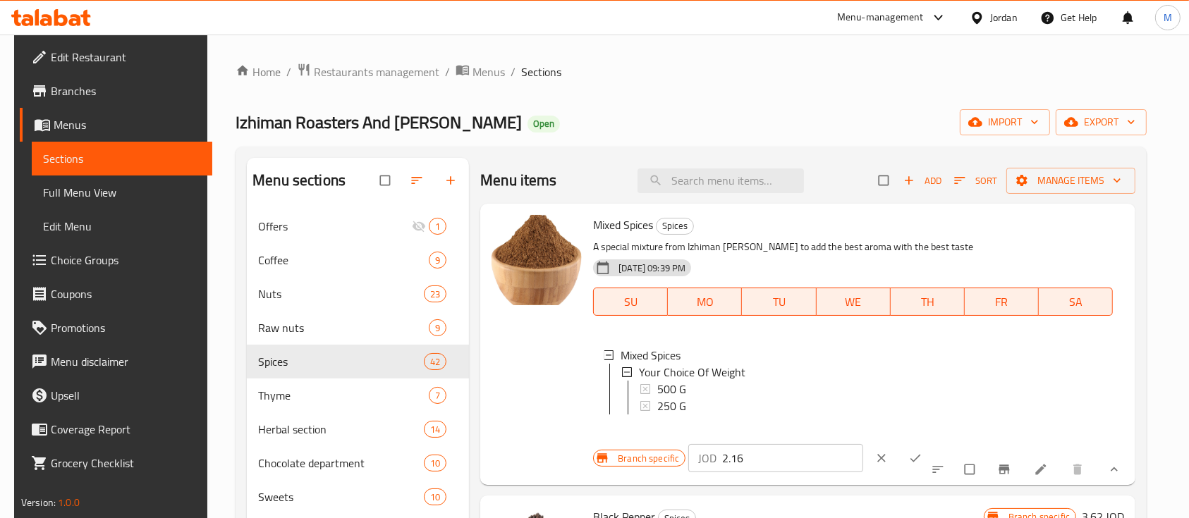 The height and width of the screenshot is (518, 1189). I want to click on span: Herbal section, so click(341, 430).